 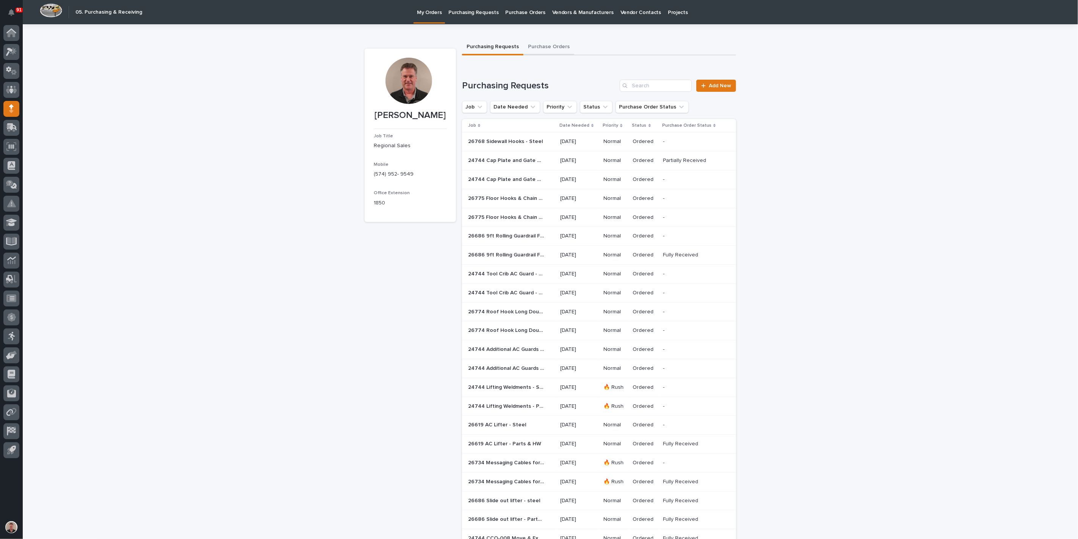 What do you see at coordinates (615, 463) in the screenshot?
I see `p: 🔥 Rush` at bounding box center [615, 463].